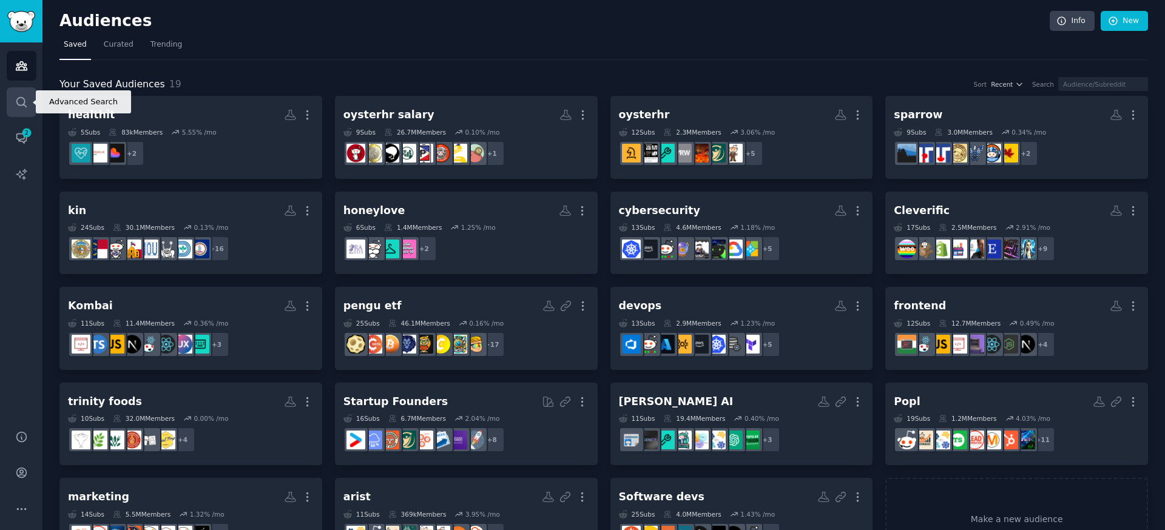 Image resolution: width=1165 pixels, height=530 pixels. I want to click on img: MealPrepSunday, so click(166, 440).